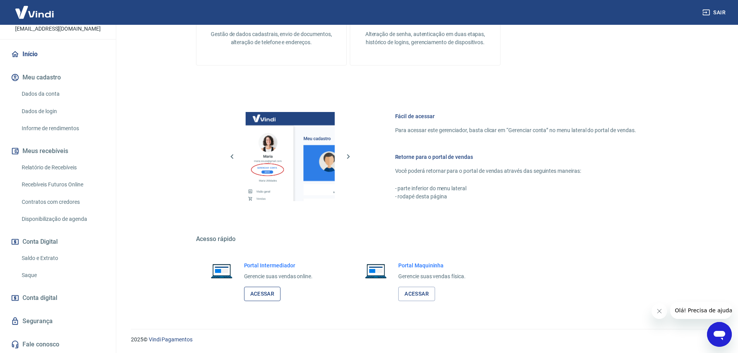  What do you see at coordinates (432, 266) in the screenshot?
I see `h6: Portal Maquininha` at bounding box center [432, 266].